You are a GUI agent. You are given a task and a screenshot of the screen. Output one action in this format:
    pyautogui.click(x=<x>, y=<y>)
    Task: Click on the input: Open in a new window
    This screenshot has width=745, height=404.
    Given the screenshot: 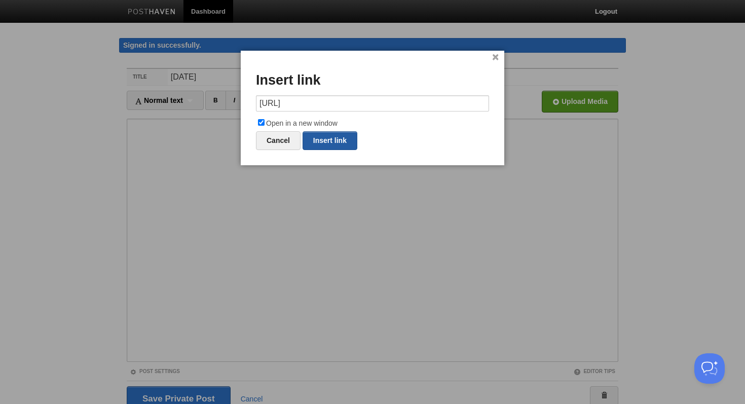 What is the action you would take?
    pyautogui.click(x=261, y=122)
    